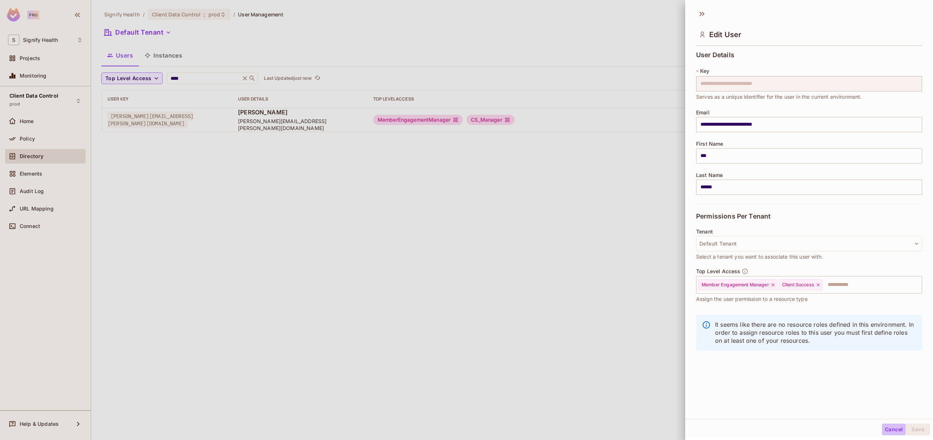  I want to click on button: Default Tenant, so click(809, 244).